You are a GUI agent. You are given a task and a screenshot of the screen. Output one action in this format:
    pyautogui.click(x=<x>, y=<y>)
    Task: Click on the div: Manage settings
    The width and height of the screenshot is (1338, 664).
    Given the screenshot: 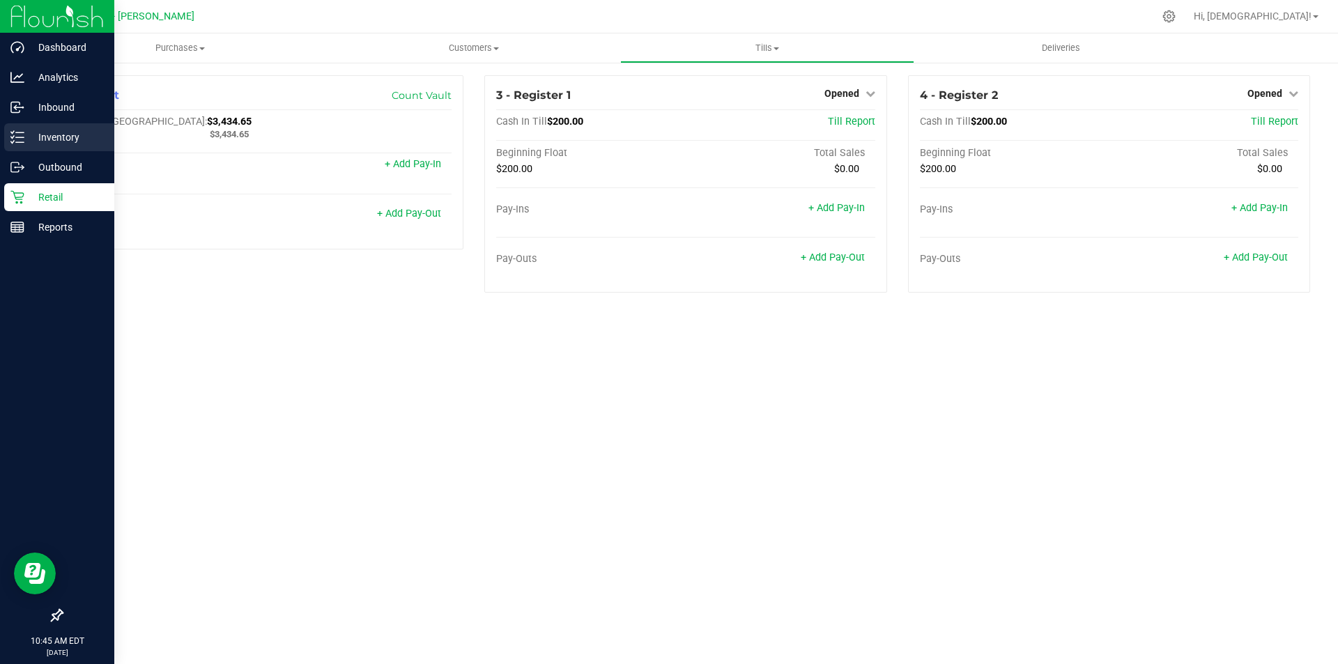 What is the action you would take?
    pyautogui.click(x=1169, y=16)
    